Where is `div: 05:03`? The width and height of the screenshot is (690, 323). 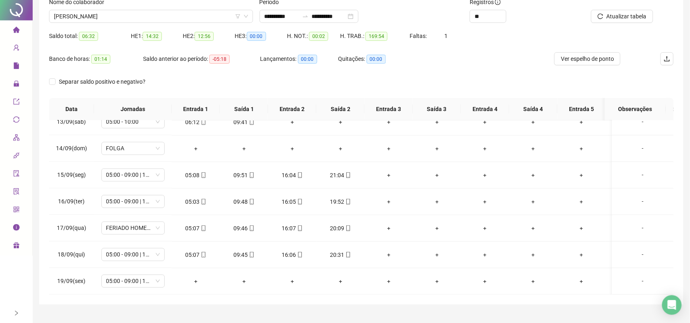 div: 05:03 is located at coordinates (196, 202).